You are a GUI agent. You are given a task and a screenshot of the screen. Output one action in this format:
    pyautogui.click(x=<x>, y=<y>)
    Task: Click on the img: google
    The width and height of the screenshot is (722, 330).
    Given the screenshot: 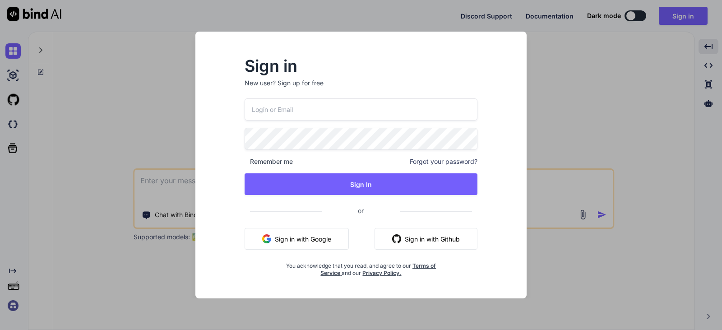 What is the action you would take?
    pyautogui.click(x=267, y=239)
    